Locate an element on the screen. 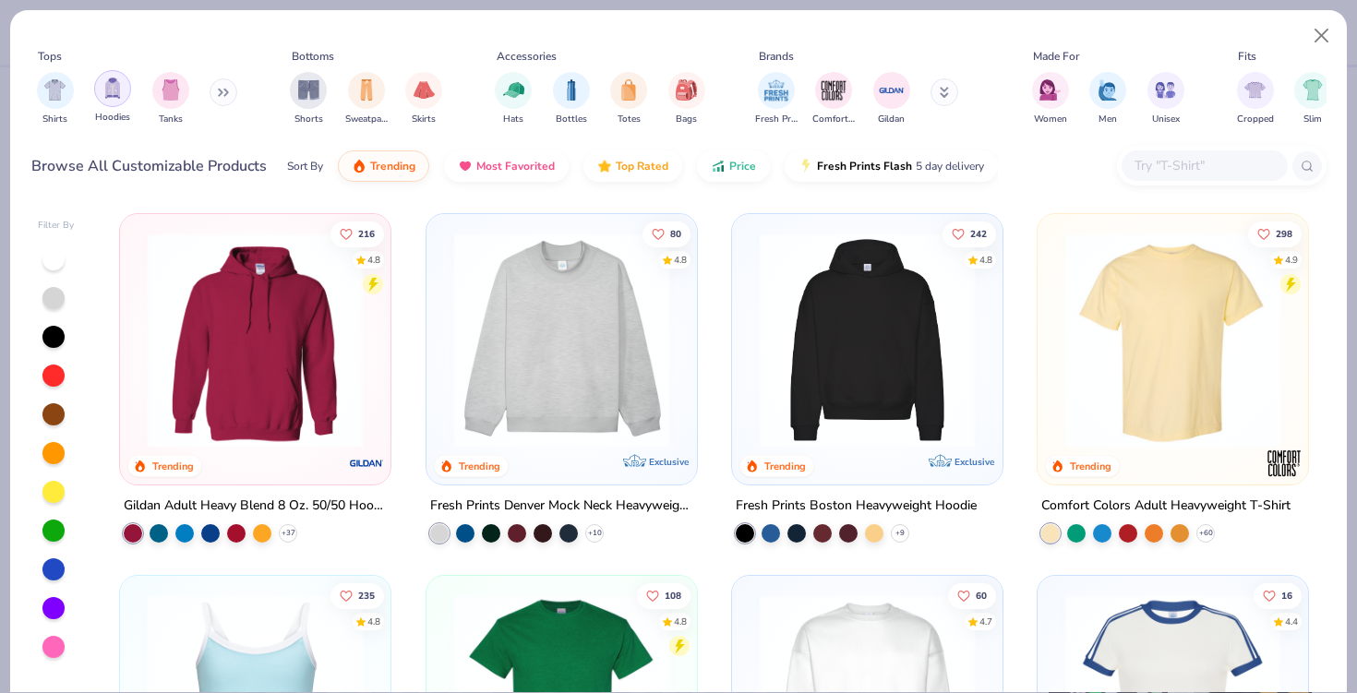 This screenshot has height=693, width=1357. img: Fresh Prints Image is located at coordinates (777, 90).